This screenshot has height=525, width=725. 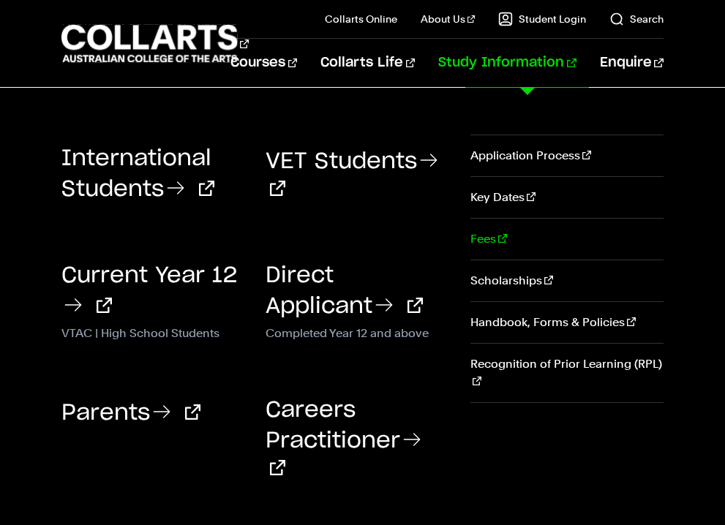 I want to click on a: International Students, so click(x=138, y=174).